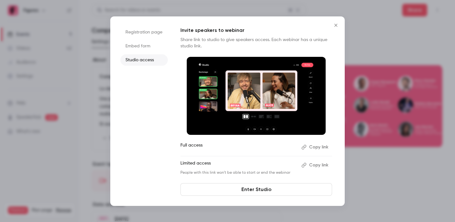 Image resolution: width=455 pixels, height=222 pixels. I want to click on li: Embed form, so click(144, 46).